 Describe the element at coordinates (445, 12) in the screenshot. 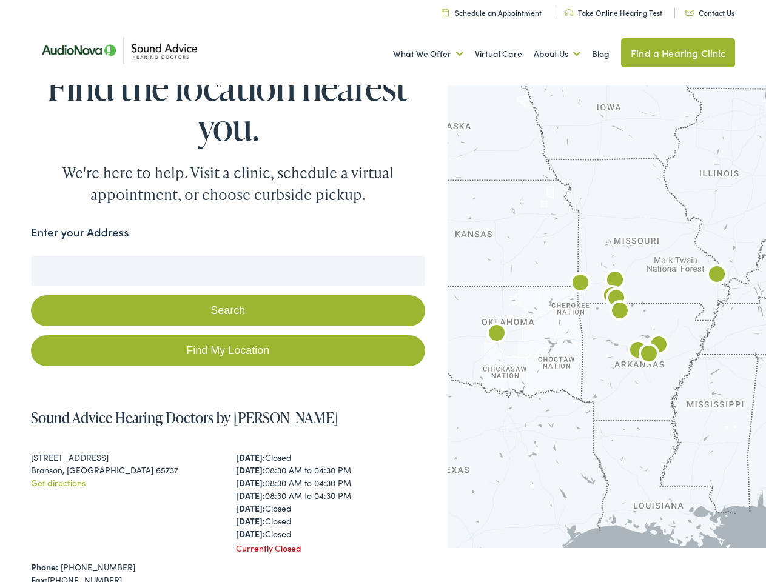

I see `img: Calendar icon in a unique green color, symbolizing scheduling or date-related features.` at that location.